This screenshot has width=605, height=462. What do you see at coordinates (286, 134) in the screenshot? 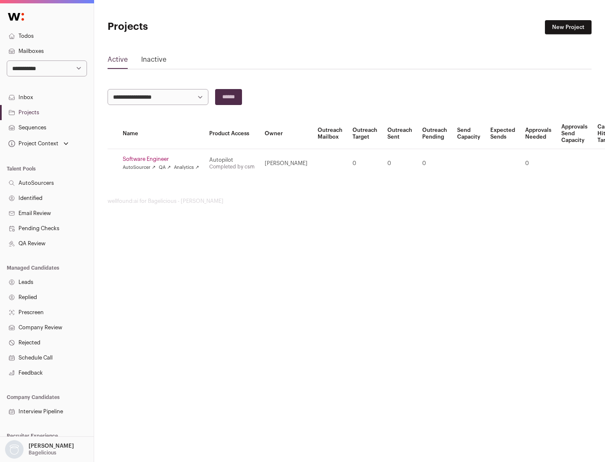
I see `th: Owner` at bounding box center [286, 134].